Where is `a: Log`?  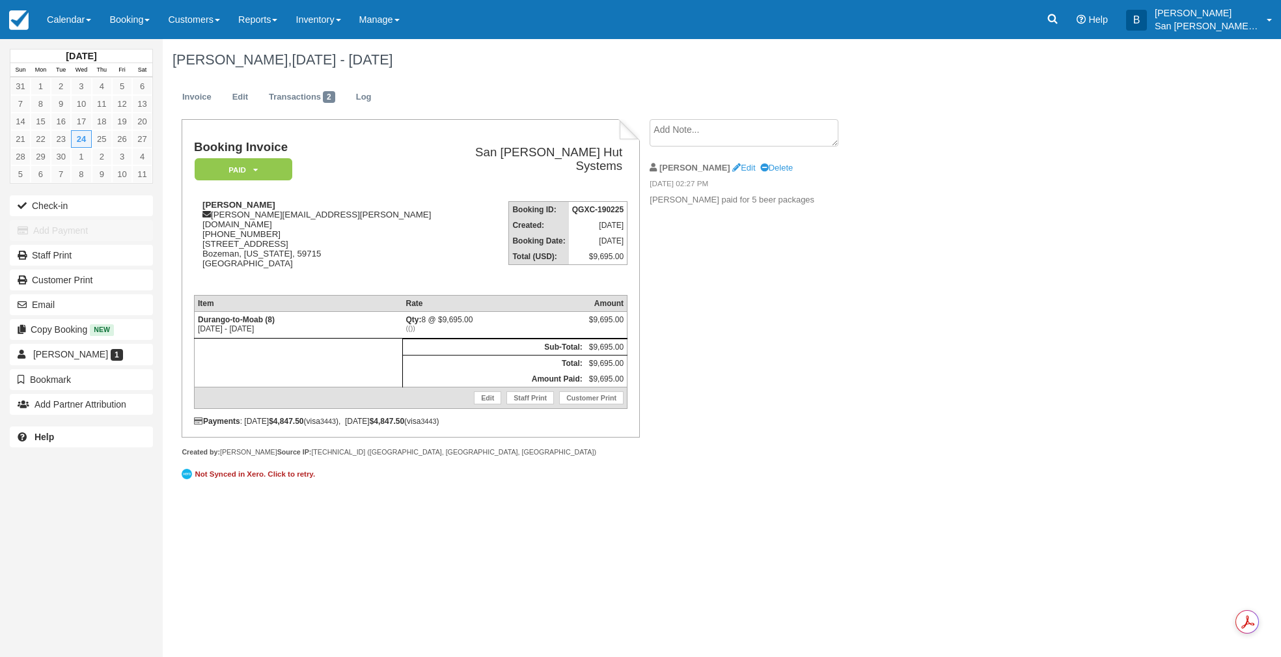
a: Log is located at coordinates (364, 97).